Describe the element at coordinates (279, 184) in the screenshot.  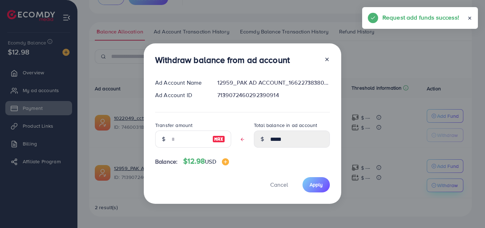
I see `button: Cancel` at that location.